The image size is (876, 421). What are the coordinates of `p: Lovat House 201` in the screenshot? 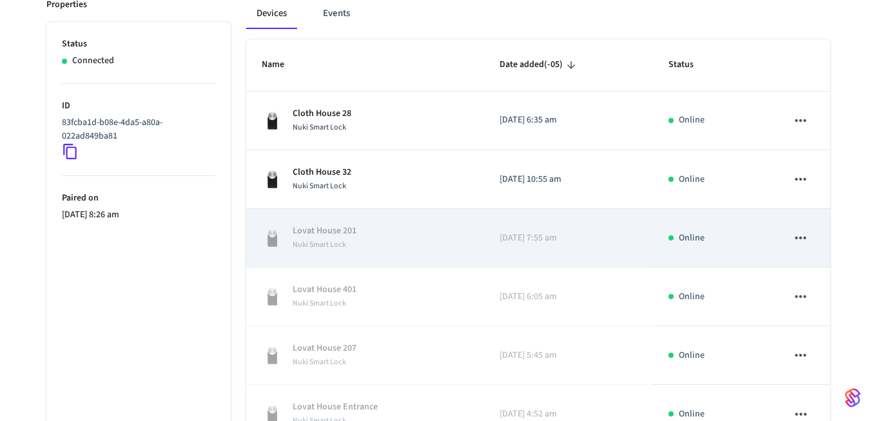 It's located at (324, 231).